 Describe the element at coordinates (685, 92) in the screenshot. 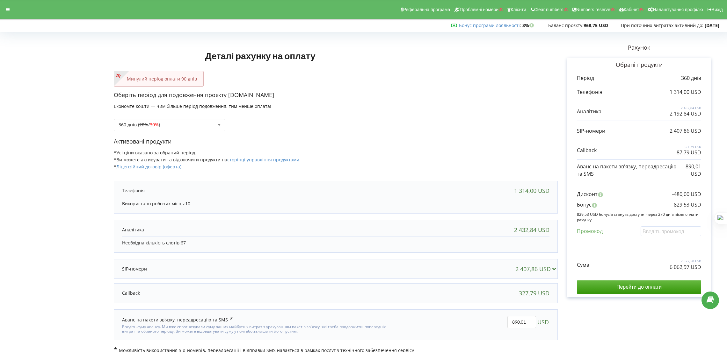

I see `p: 1 314,00 USD` at that location.